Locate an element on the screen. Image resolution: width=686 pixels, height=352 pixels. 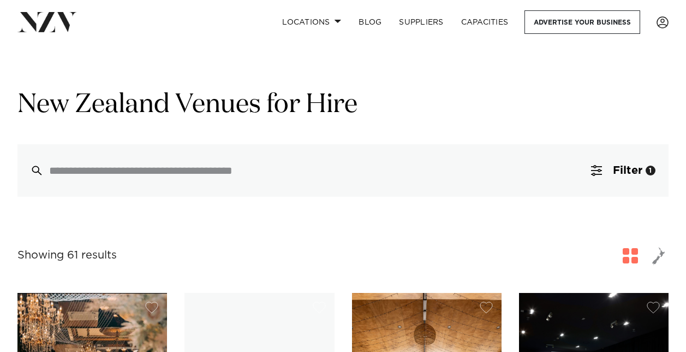
span: Filter is located at coordinates (628, 170).